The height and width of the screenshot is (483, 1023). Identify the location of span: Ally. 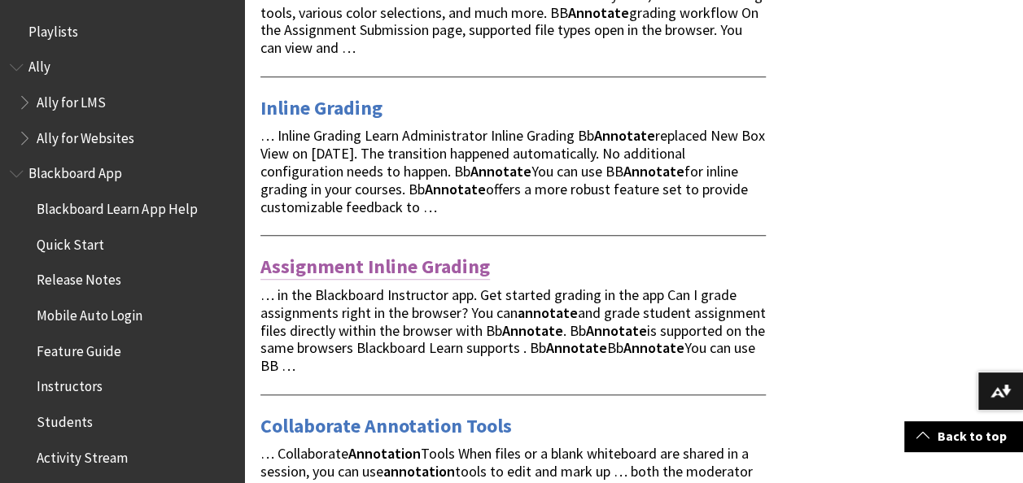
(39, 64).